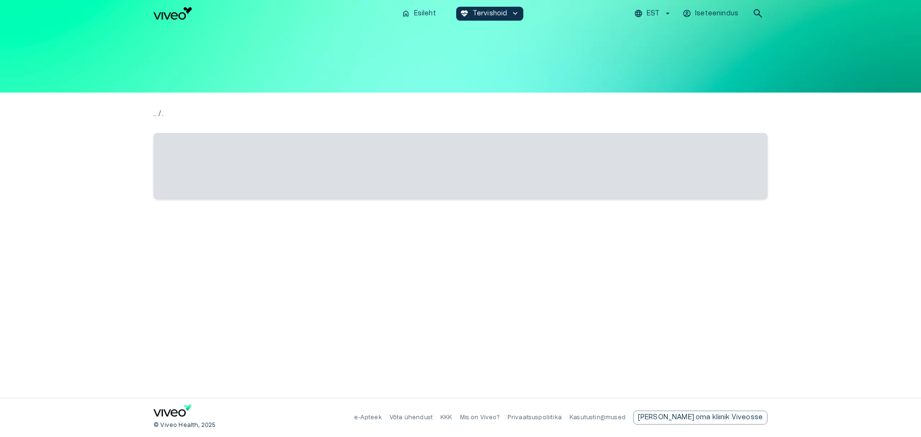  What do you see at coordinates (597, 417) in the screenshot?
I see `a: Kasutustingimused` at bounding box center [597, 417].